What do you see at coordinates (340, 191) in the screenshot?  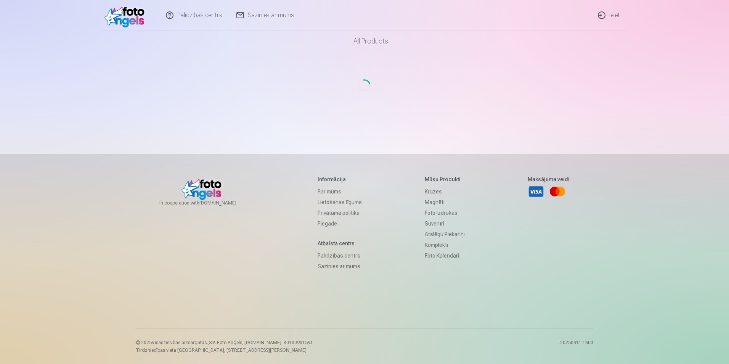 I see `a: Par mums` at bounding box center [340, 191].